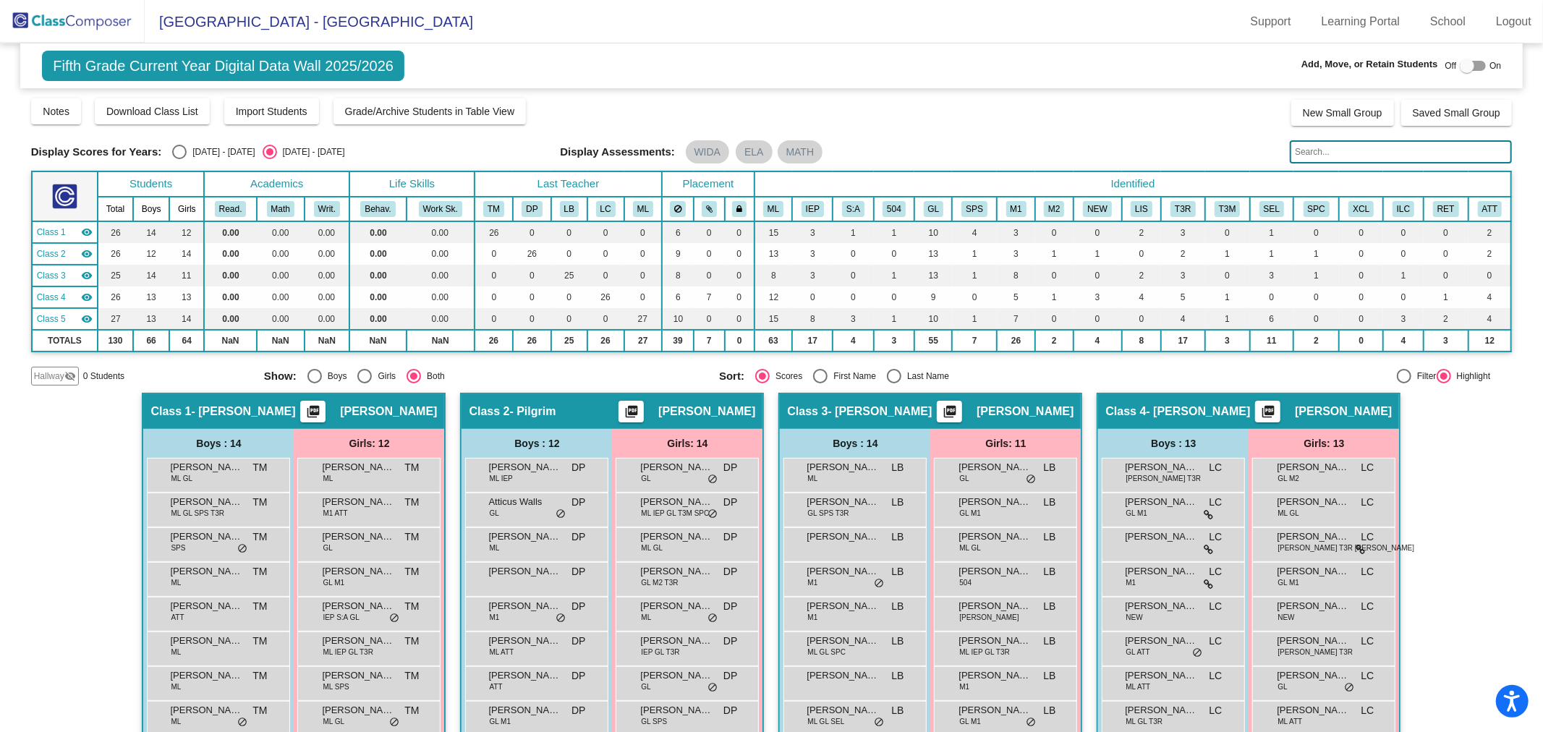 The width and height of the screenshot is (1543, 732). I want to click on td: 10, so click(933, 232).